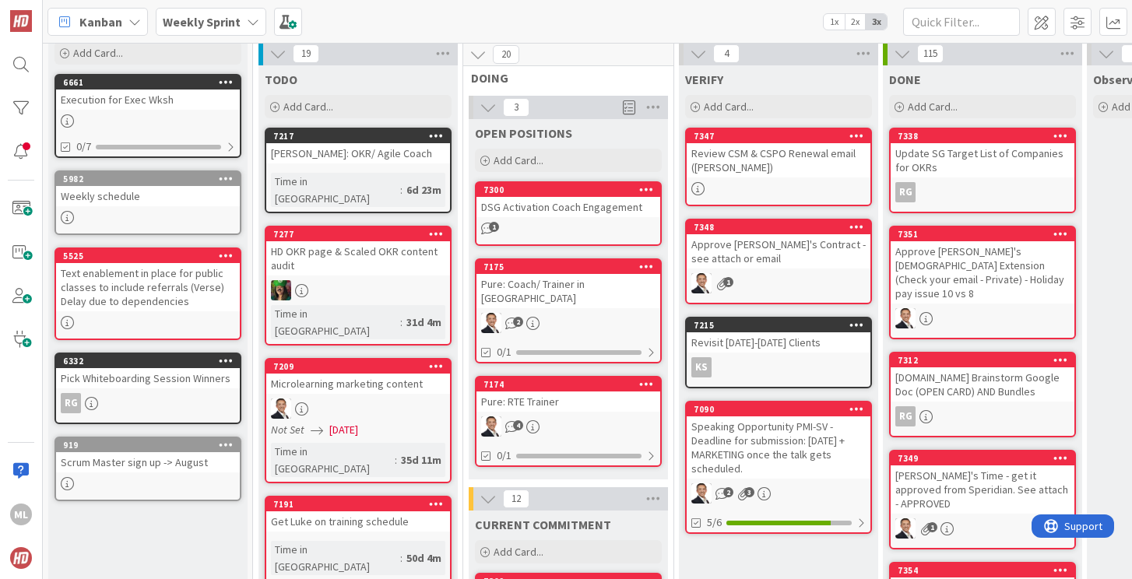 The width and height of the screenshot is (1132, 579). I want to click on a: 6661Execution for Exec Wksh0/7, so click(148, 116).